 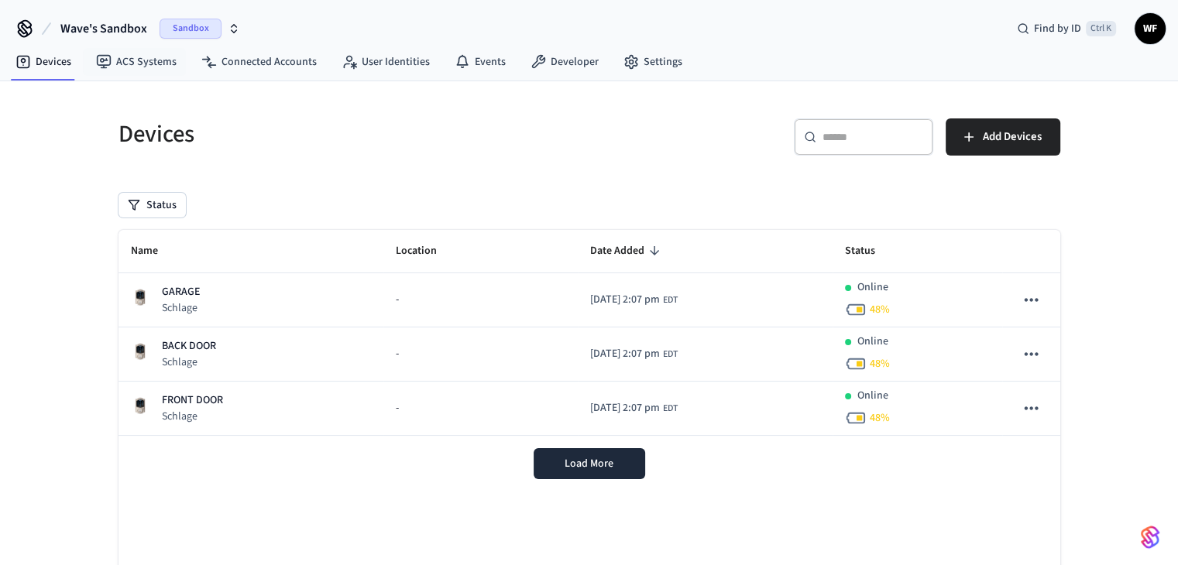 I want to click on a: Connected Accounts, so click(x=259, y=62).